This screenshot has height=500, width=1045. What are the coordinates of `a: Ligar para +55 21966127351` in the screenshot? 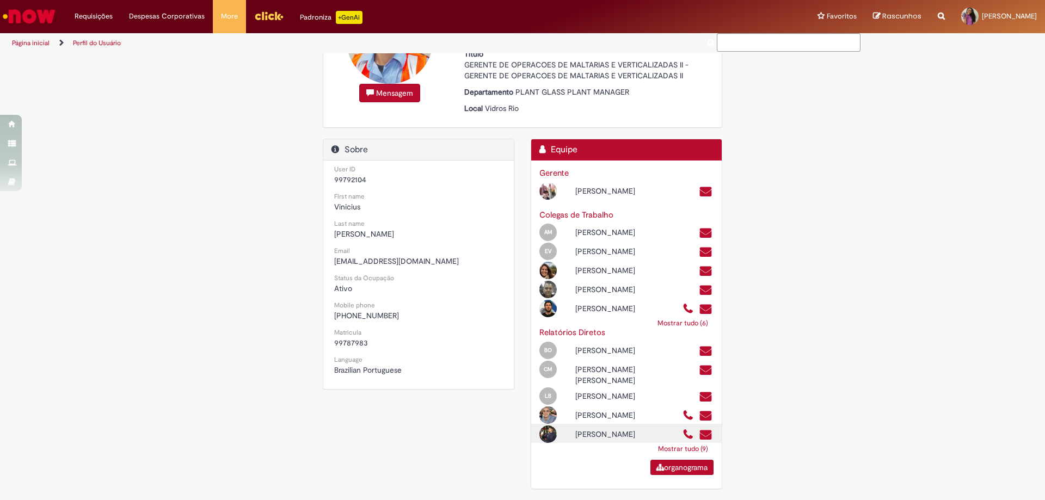 It's located at (688, 435).